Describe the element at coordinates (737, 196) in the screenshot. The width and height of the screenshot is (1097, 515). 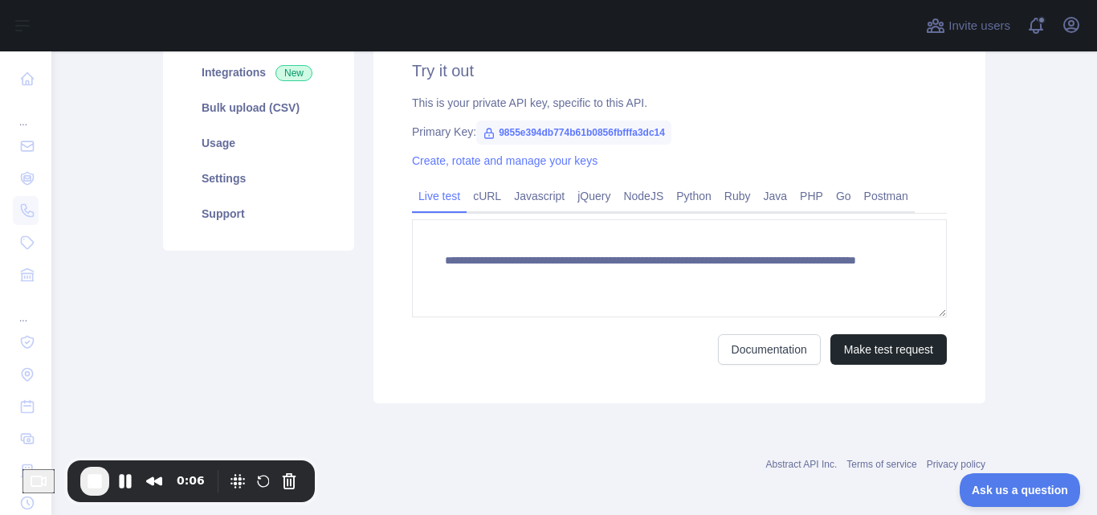
I see `a: Ruby` at that location.